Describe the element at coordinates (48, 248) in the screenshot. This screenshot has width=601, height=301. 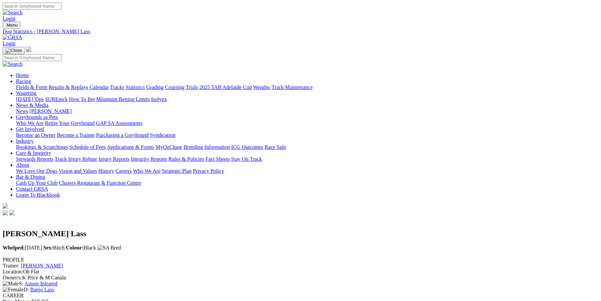
I see `b: Sex:` at that location.